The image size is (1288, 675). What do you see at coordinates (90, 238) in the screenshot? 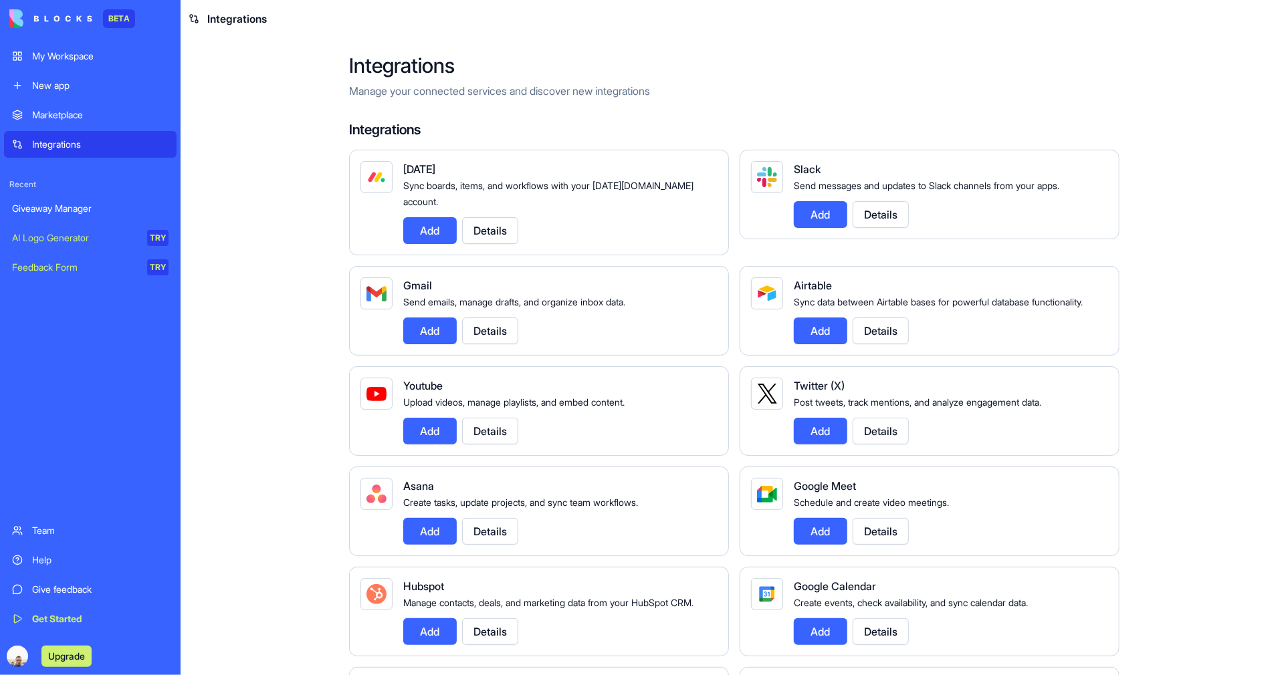
I see `a: AI Logo GeneratorTRY` at bounding box center [90, 238].